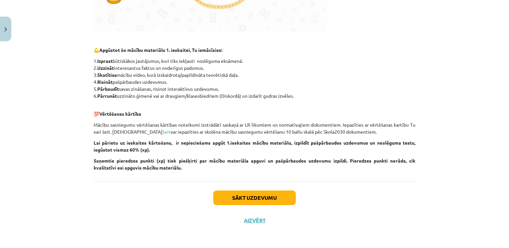 This screenshot has width=509, height=248. I want to click on p: Mācību sasniegumu vērtēšanas kārtības noteikumi izstrādāti saskaņā ar LR likumiem un normatīvajie..., so click(254, 129).